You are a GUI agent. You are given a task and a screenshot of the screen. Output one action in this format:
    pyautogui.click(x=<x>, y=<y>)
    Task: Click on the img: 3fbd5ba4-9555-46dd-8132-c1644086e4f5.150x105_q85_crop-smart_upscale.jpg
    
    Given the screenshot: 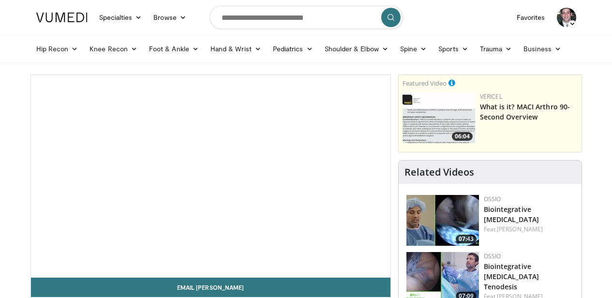 What is the action you would take?
    pyautogui.click(x=443, y=220)
    